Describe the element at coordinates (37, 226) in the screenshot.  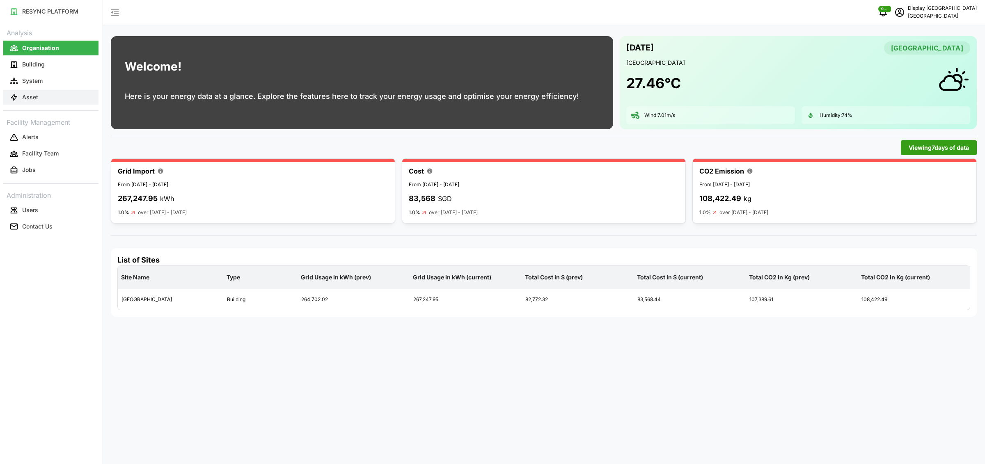
I see `p: Contact Us` at that location.